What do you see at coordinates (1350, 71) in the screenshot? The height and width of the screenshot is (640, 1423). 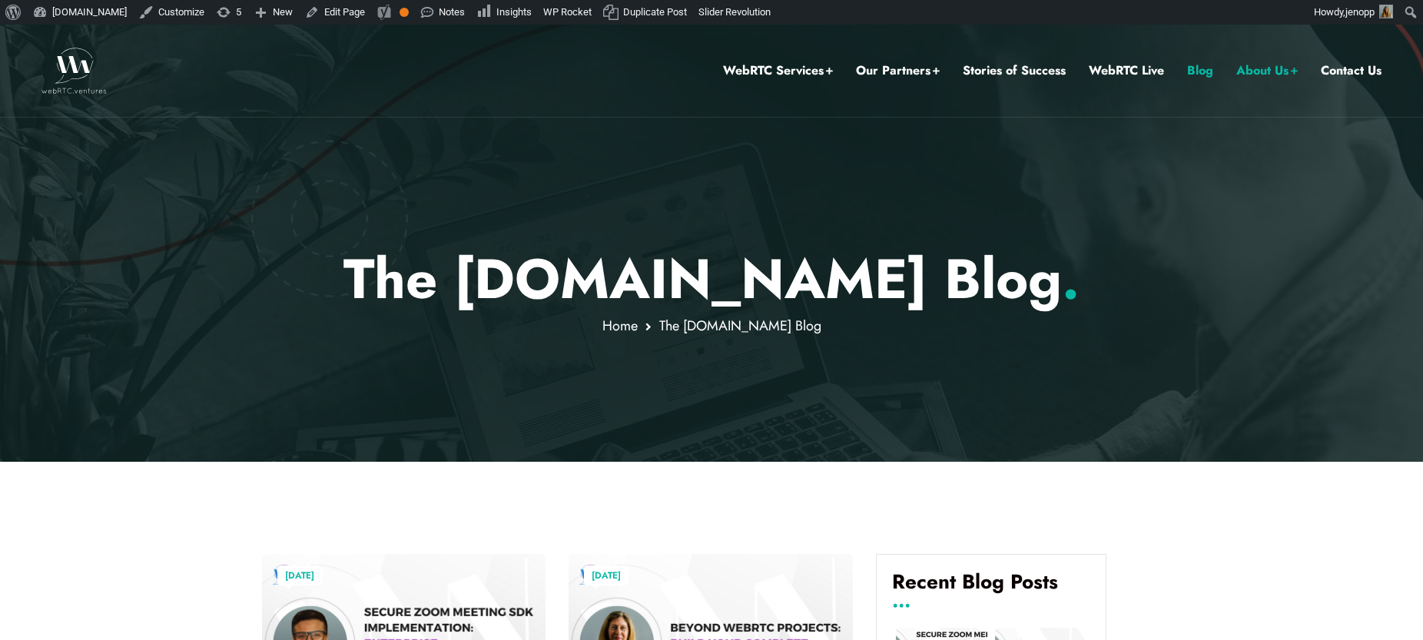 I see `a: Contact Us` at bounding box center [1350, 71].